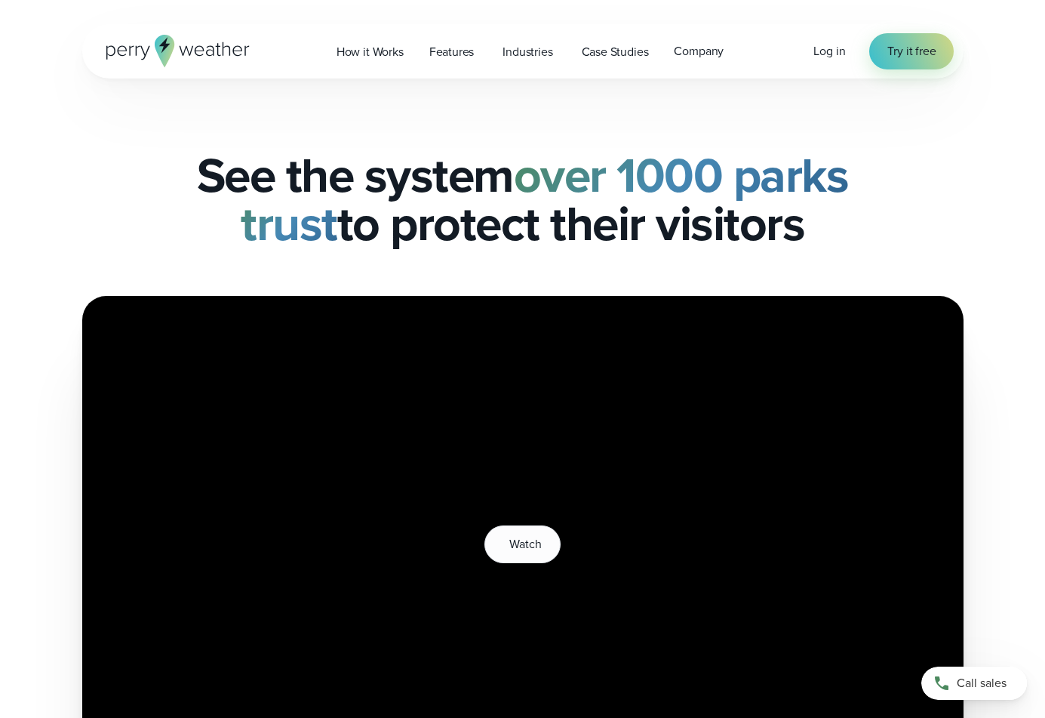 Image resolution: width=1045 pixels, height=718 pixels. I want to click on span: Try it free, so click(911, 51).